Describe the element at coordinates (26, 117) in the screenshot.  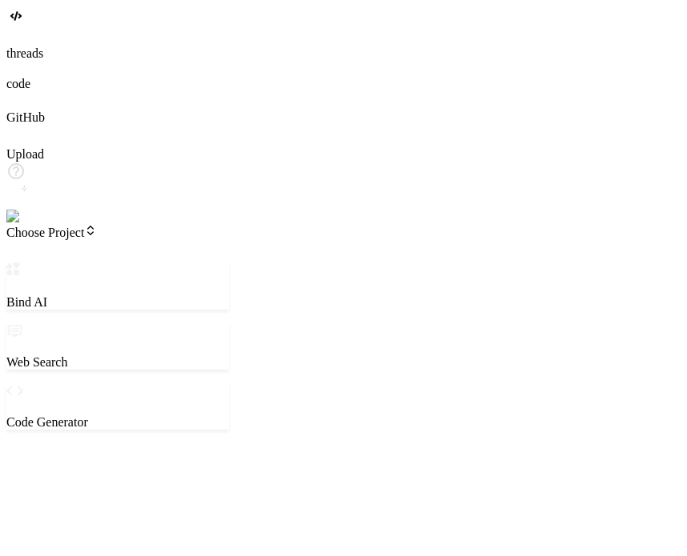
I see `label: GitHub` at that location.